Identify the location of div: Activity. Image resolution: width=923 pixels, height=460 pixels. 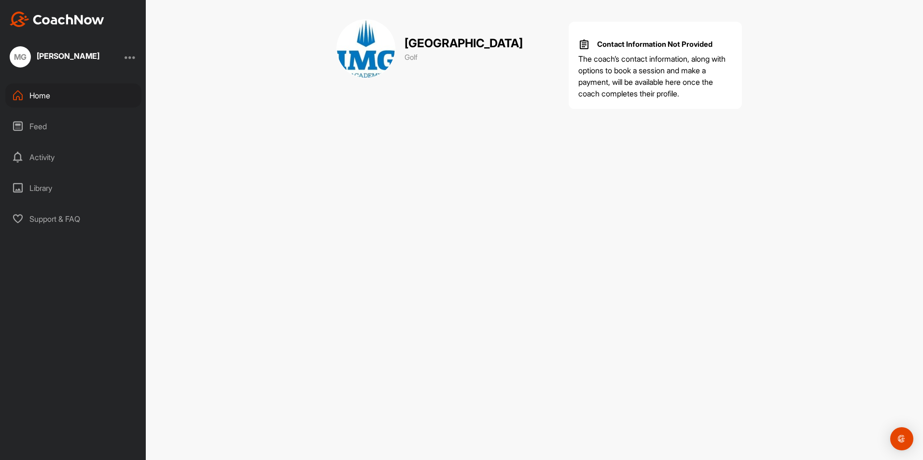
(73, 157).